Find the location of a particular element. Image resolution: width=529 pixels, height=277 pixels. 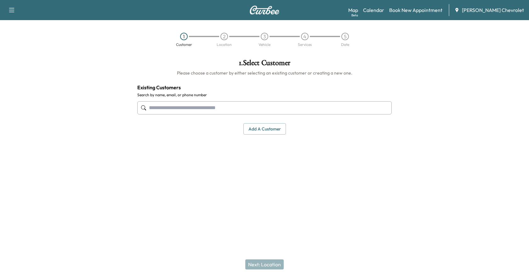

a: Book New Appointment is located at coordinates (415, 10).